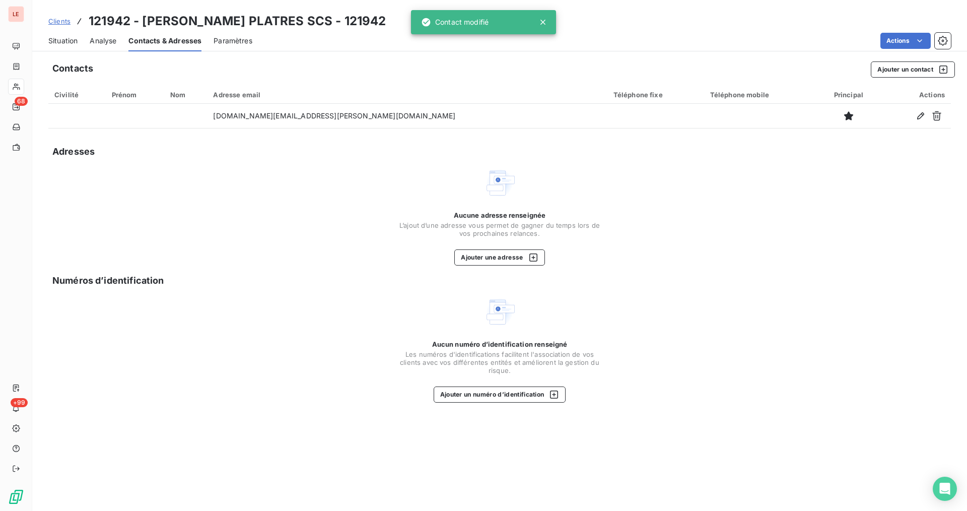 Image resolution: width=967 pixels, height=511 pixels. Describe the element at coordinates (945, 489) in the screenshot. I see `div: Open Intercom Messenger` at that location.